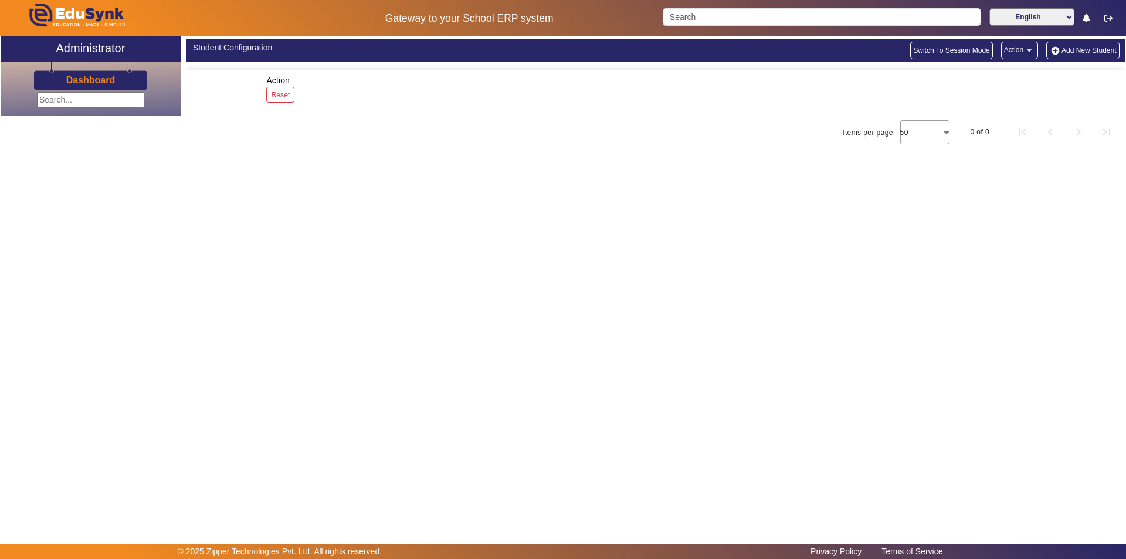 The width and height of the screenshot is (1126, 559). I want to click on h3: Dashboard, so click(91, 80).